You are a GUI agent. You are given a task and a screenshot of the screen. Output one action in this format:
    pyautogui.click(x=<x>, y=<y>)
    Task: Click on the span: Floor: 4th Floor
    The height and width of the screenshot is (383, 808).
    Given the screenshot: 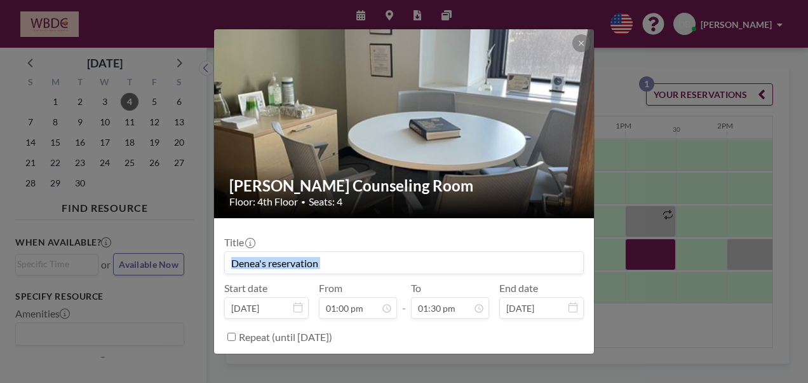 What is the action you would take?
    pyautogui.click(x=264, y=201)
    